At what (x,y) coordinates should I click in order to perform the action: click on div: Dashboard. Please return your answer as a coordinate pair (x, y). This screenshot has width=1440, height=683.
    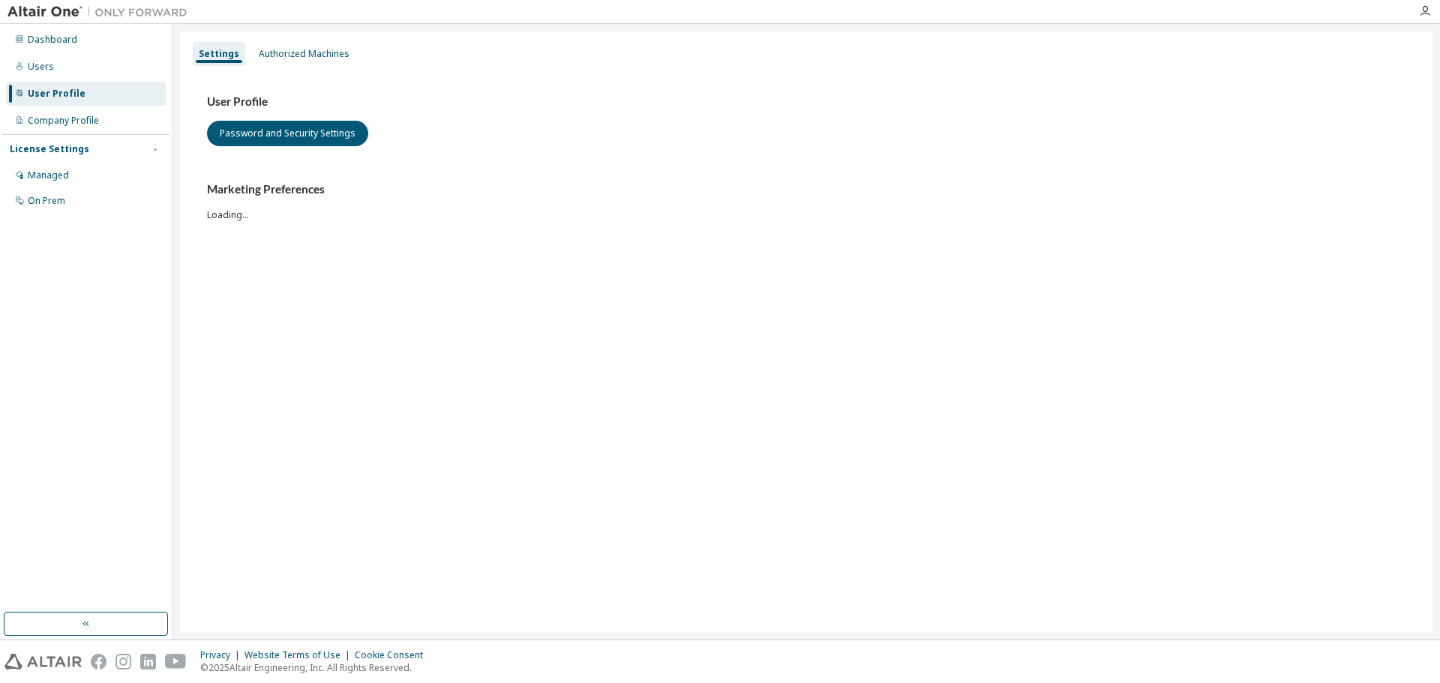
    Looking at the image, I should click on (53, 40).